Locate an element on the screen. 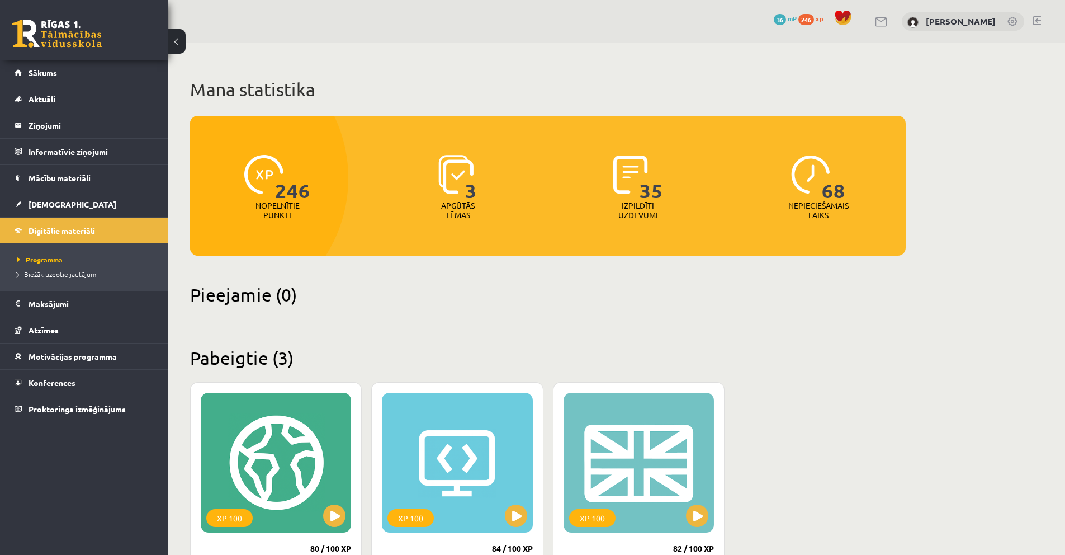 The height and width of the screenshot is (555, 1065). p: Nepieciešamais laiks is located at coordinates (819, 210).